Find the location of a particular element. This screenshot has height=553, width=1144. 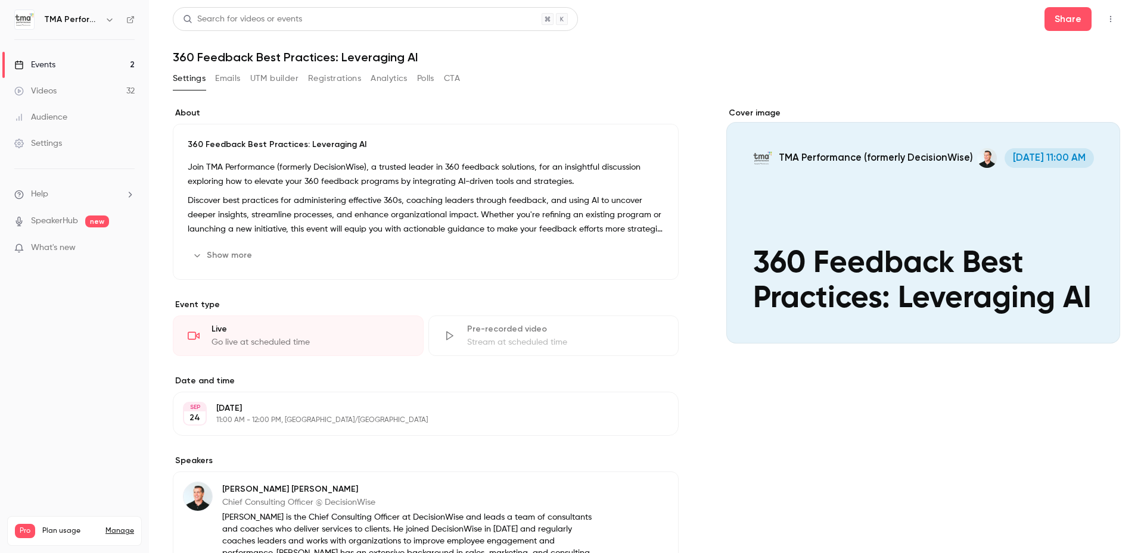

p: Event type is located at coordinates (425, 305).